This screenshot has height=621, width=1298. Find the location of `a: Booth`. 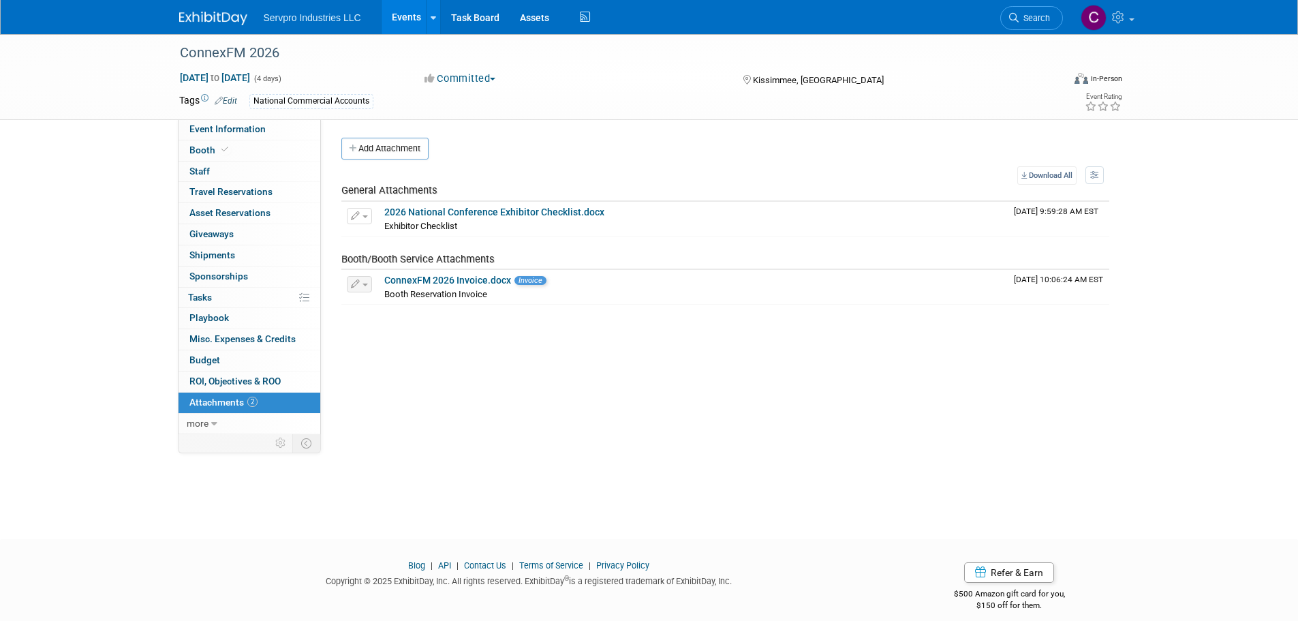

a: Booth is located at coordinates (249, 151).